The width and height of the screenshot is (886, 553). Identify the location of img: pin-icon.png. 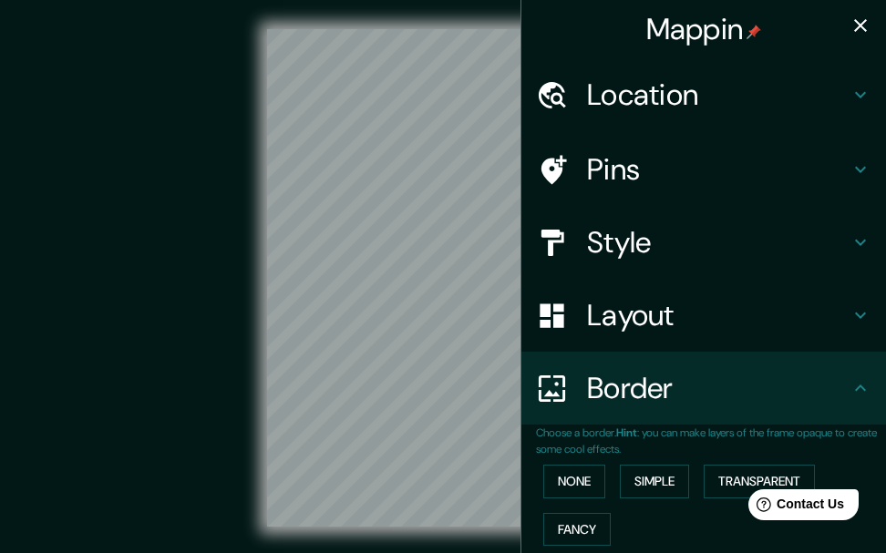
(754, 32).